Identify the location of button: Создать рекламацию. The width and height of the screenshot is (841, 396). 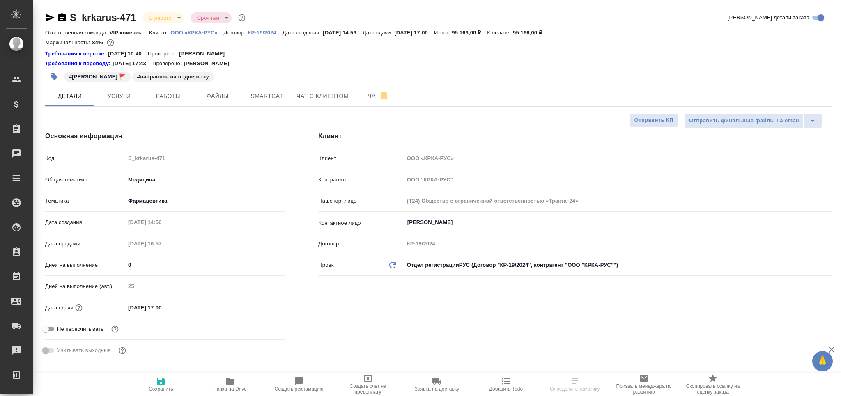
(299, 385).